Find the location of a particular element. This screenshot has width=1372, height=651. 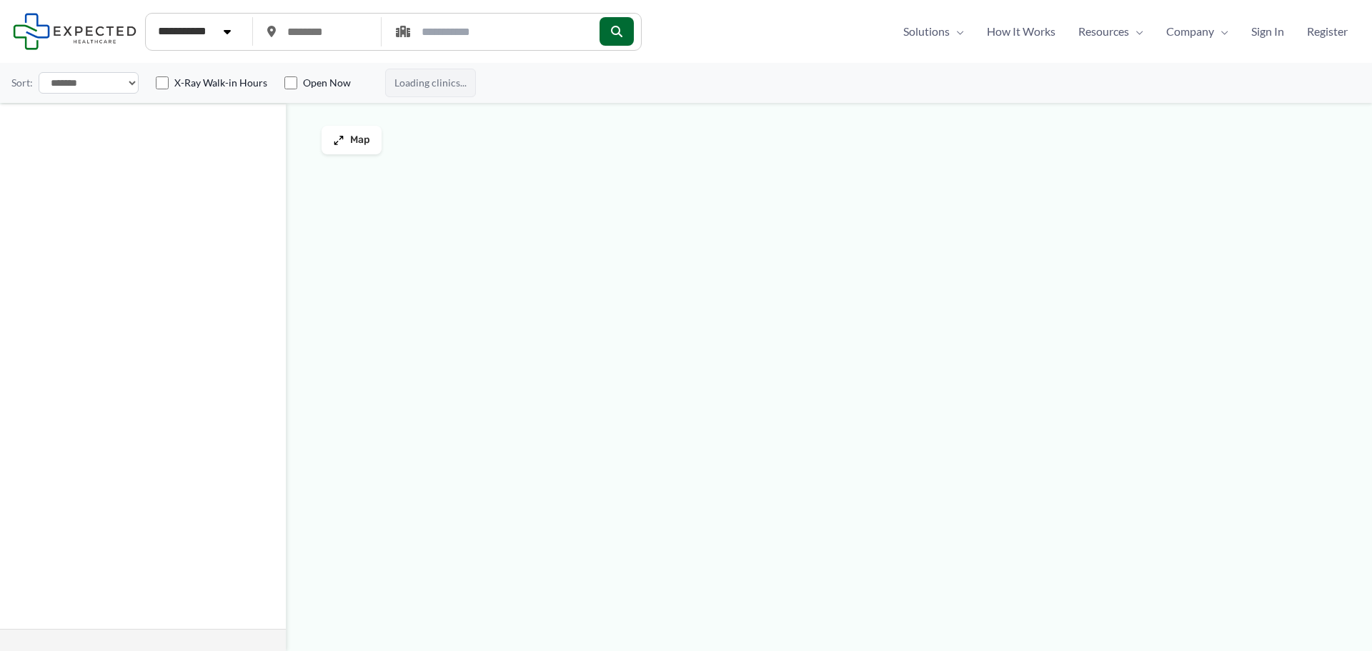

span: Resources is located at coordinates (1103, 31).